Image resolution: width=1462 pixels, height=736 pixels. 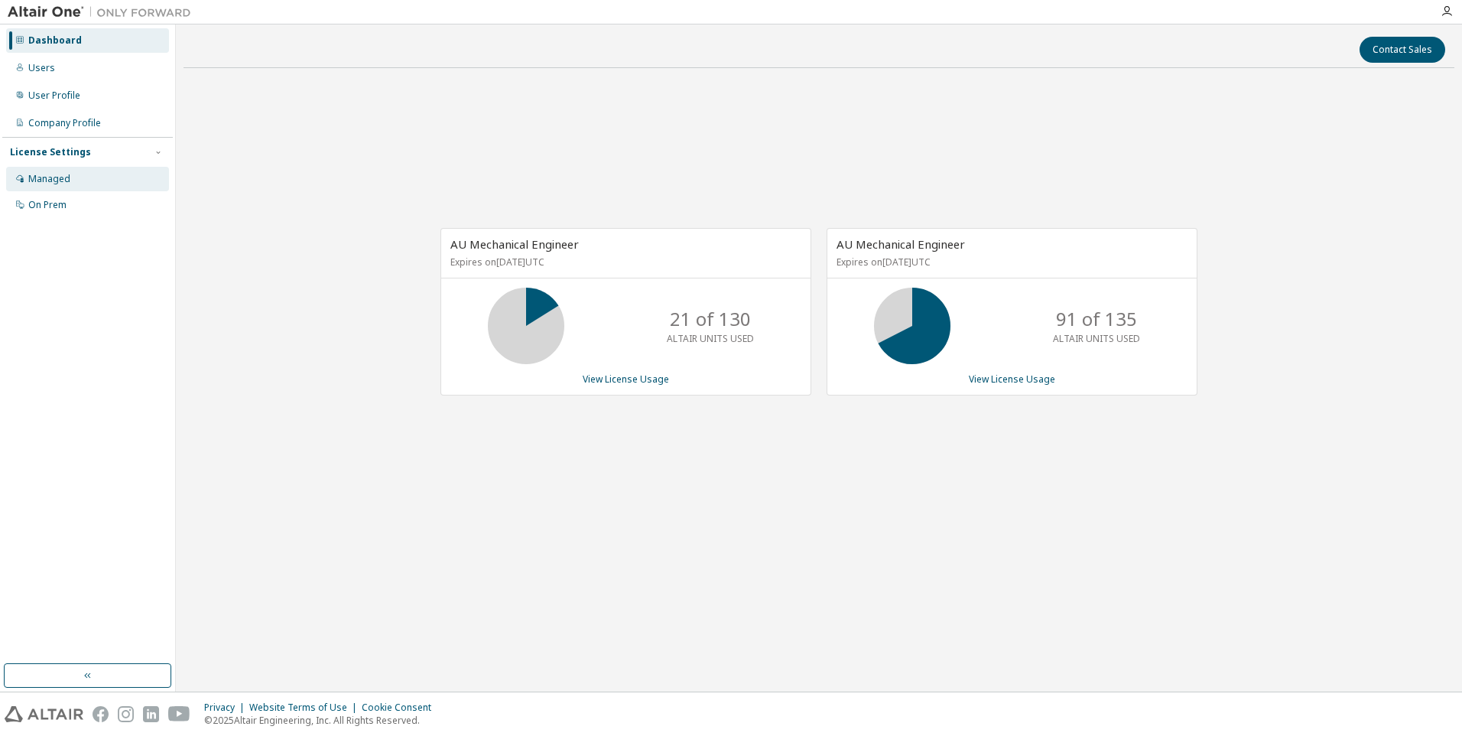 I want to click on img: Altair One, so click(x=103, y=12).